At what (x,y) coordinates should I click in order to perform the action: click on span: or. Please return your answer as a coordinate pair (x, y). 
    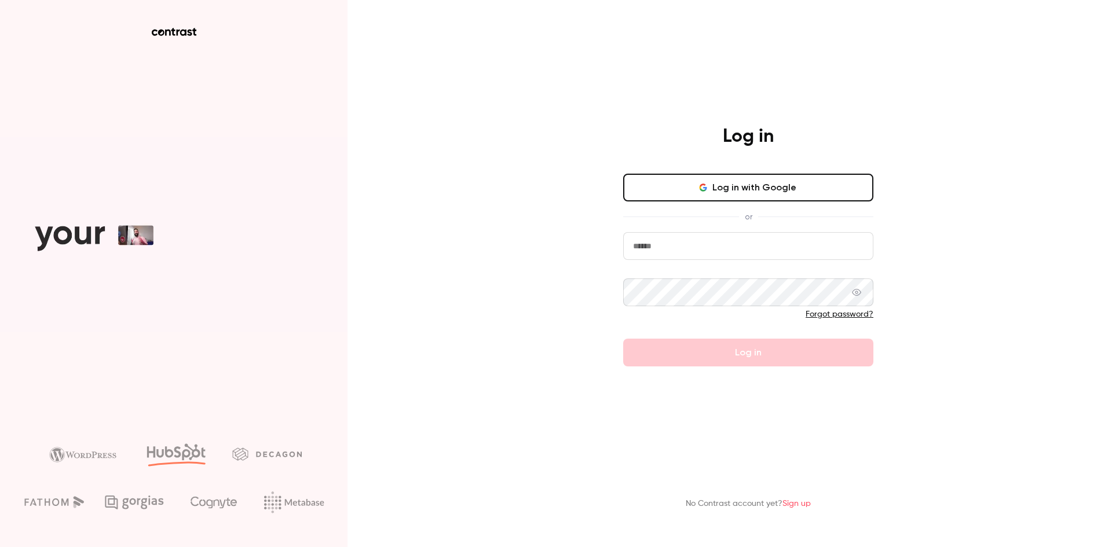
    Looking at the image, I should click on (749, 217).